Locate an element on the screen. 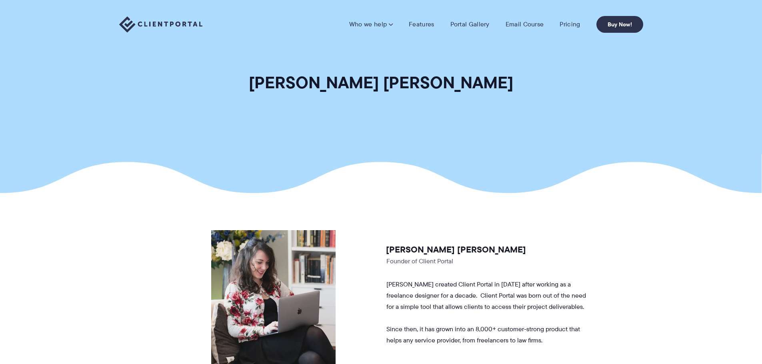  a: Pricing is located at coordinates (570, 24).